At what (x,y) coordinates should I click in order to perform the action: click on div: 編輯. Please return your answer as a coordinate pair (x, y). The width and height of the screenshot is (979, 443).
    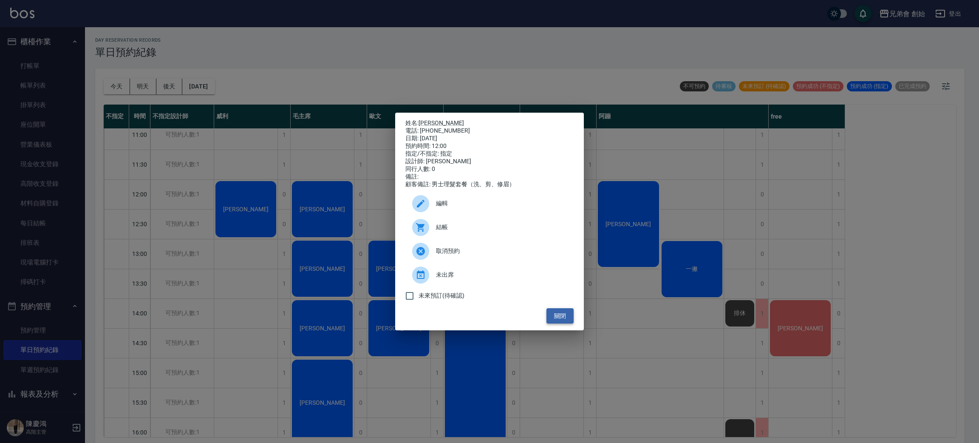
    Looking at the image, I should click on (489, 204).